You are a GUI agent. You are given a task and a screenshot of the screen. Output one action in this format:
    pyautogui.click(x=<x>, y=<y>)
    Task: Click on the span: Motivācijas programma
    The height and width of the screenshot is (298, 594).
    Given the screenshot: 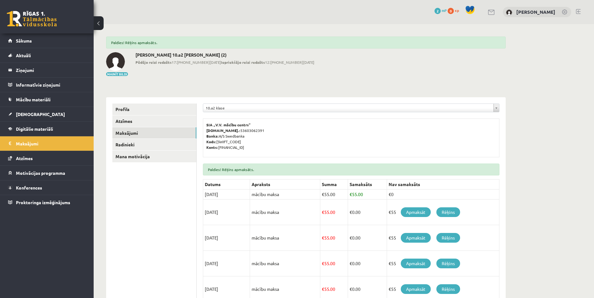 What is the action you would take?
    pyautogui.click(x=41, y=173)
    